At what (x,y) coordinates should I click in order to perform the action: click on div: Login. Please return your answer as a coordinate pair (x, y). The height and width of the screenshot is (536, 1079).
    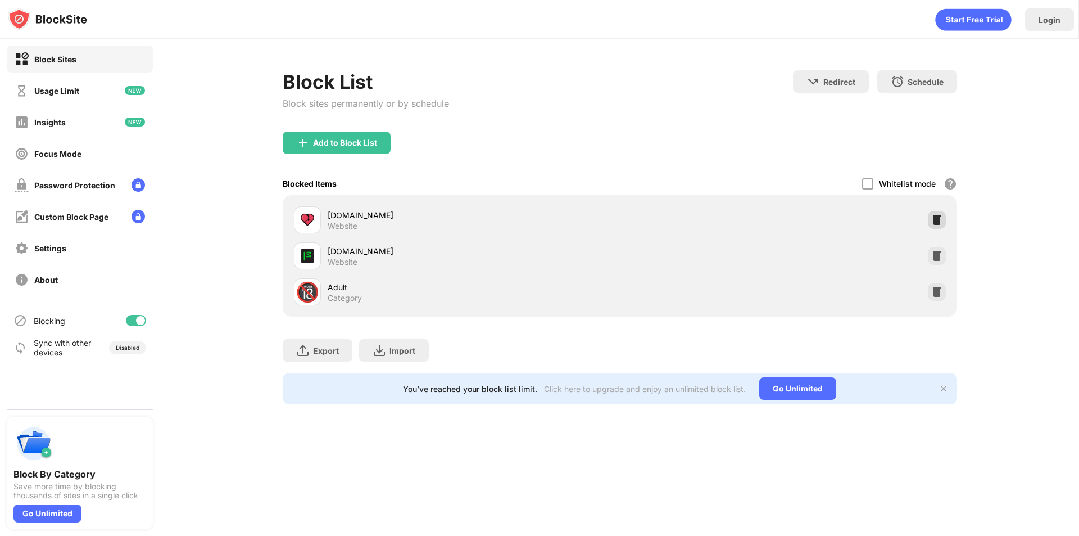
    Looking at the image, I should click on (1049, 20).